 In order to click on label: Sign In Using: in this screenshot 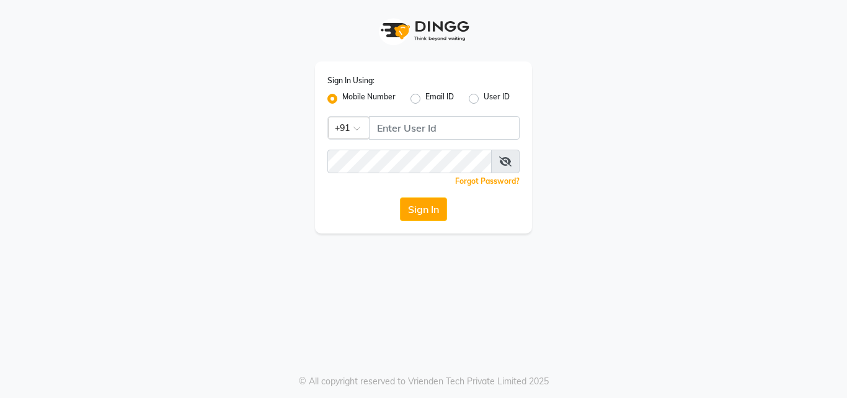, I will do `click(351, 81)`.